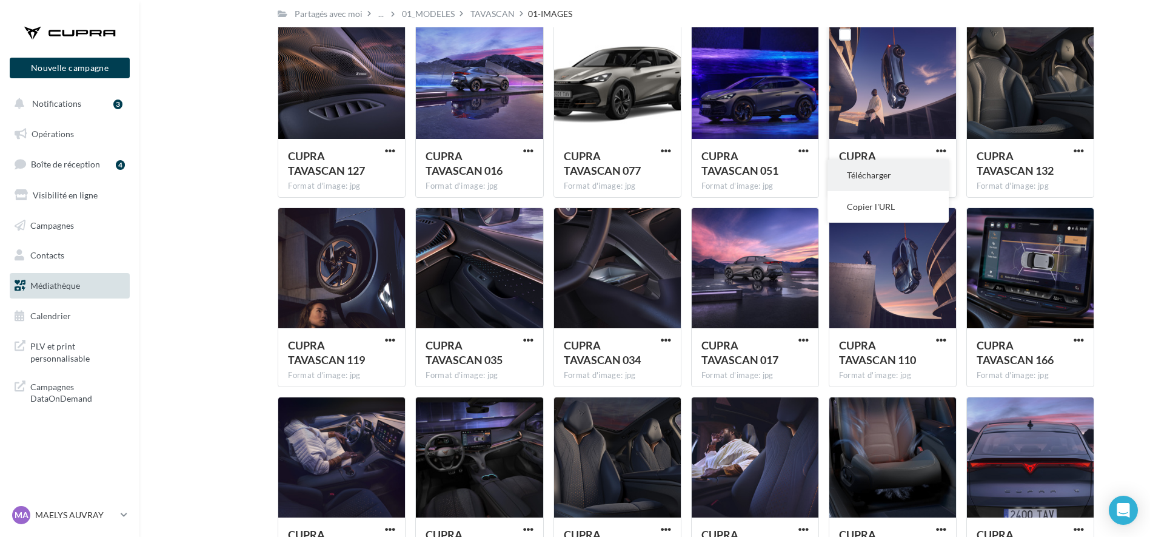 Image resolution: width=1150 pixels, height=537 pixels. Describe the element at coordinates (52, 224) in the screenshot. I see `span: Campagnes` at that location.